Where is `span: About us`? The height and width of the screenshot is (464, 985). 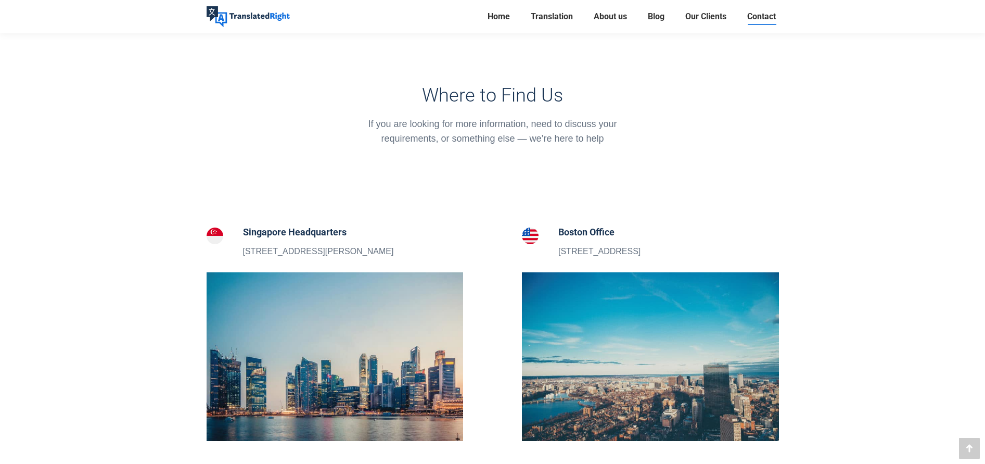
span: About us is located at coordinates (610, 17).